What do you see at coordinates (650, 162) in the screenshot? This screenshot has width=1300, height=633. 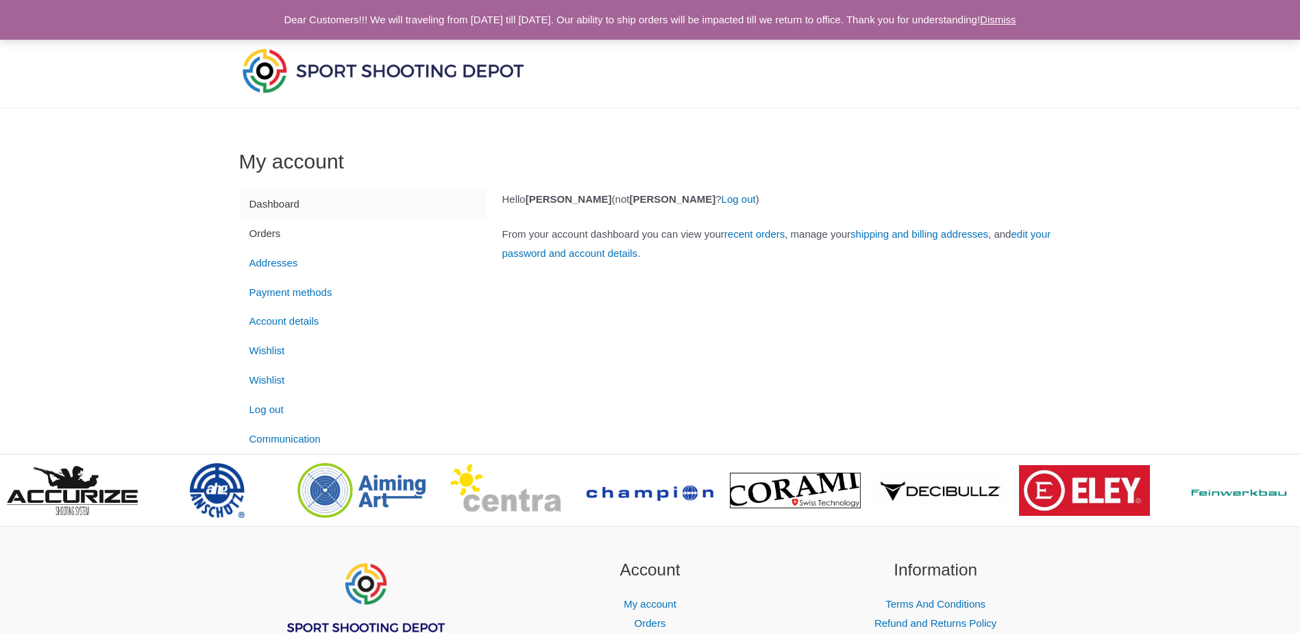 I see `h1: My account` at bounding box center [650, 162].